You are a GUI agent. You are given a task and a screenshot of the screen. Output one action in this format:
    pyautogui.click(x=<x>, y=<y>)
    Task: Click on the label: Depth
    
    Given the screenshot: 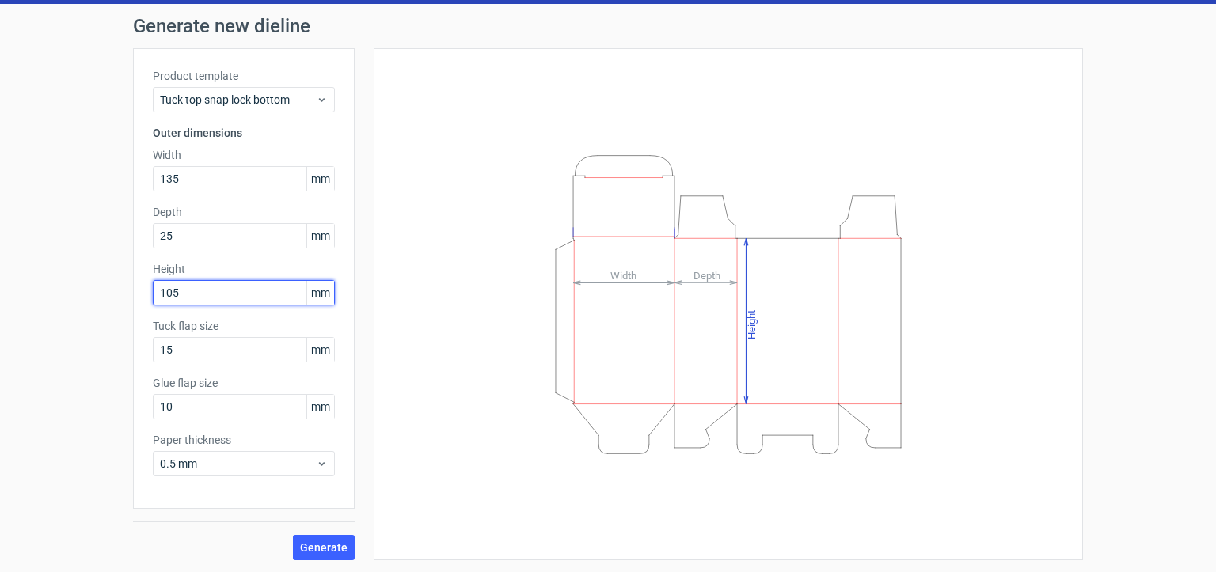 What is the action you would take?
    pyautogui.click(x=244, y=212)
    